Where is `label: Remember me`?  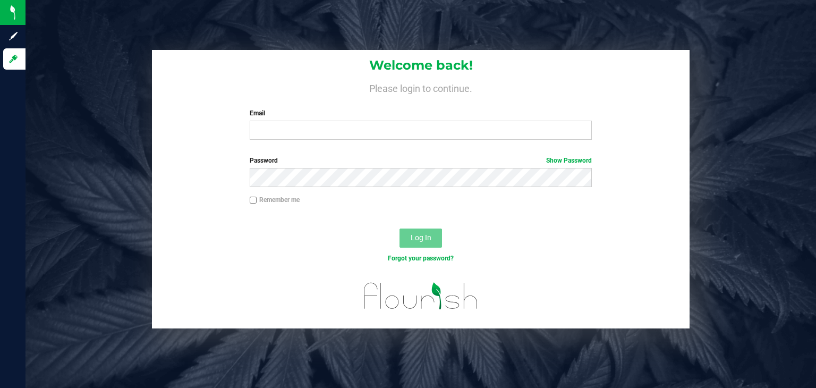
label: Remember me is located at coordinates (275, 200).